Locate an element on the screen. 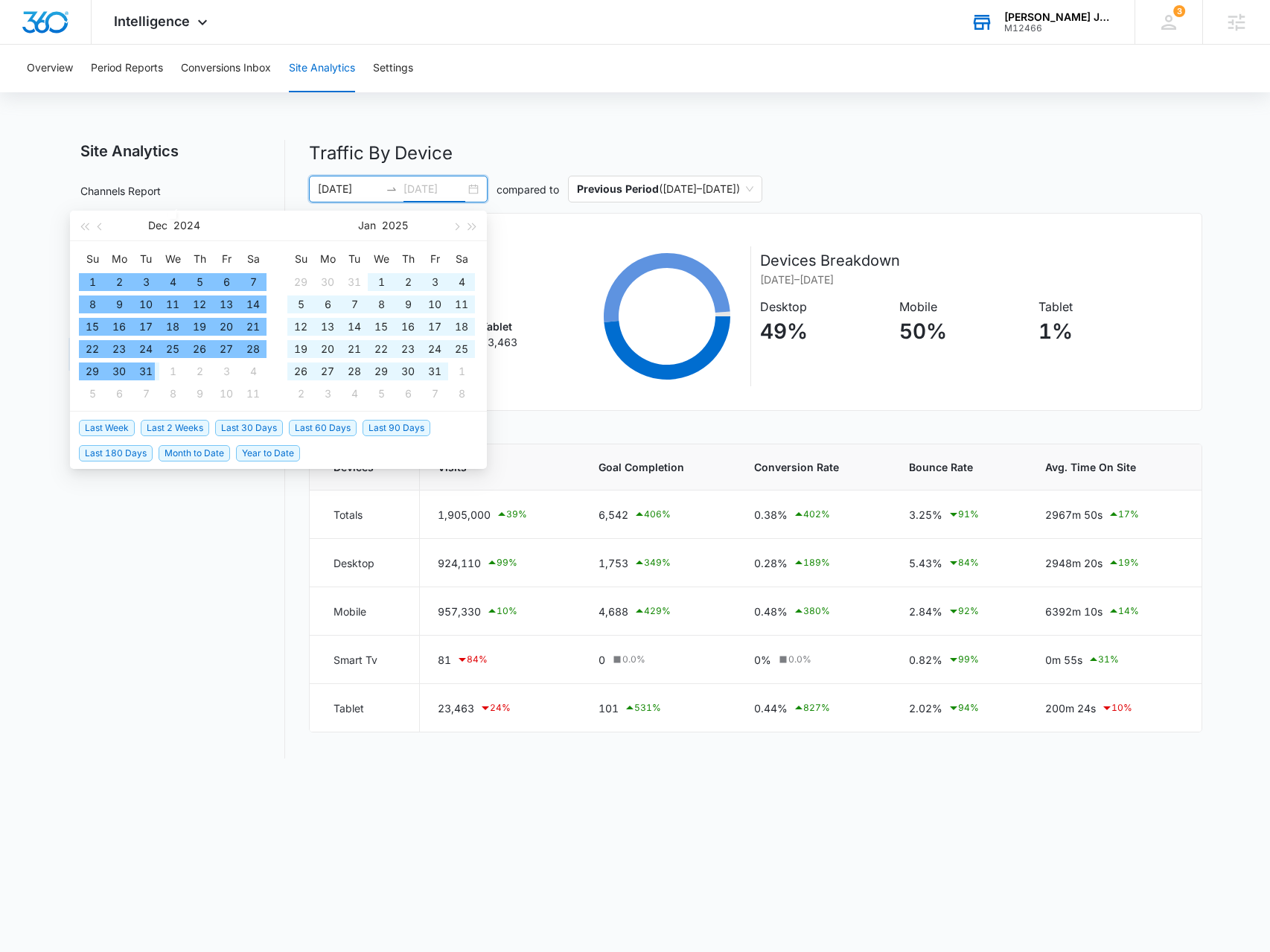 This screenshot has height=952, width=1270. div: 94 % is located at coordinates (964, 707).